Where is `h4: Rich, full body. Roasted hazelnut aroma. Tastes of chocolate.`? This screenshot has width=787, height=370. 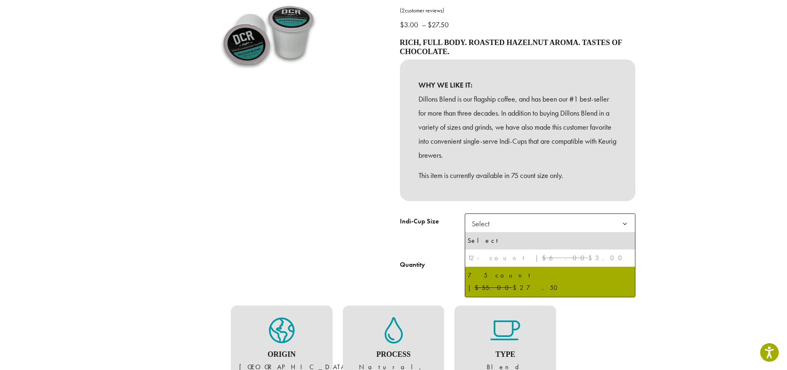 h4: Rich, full body. Roasted hazelnut aroma. Tastes of chocolate. is located at coordinates (518, 47).